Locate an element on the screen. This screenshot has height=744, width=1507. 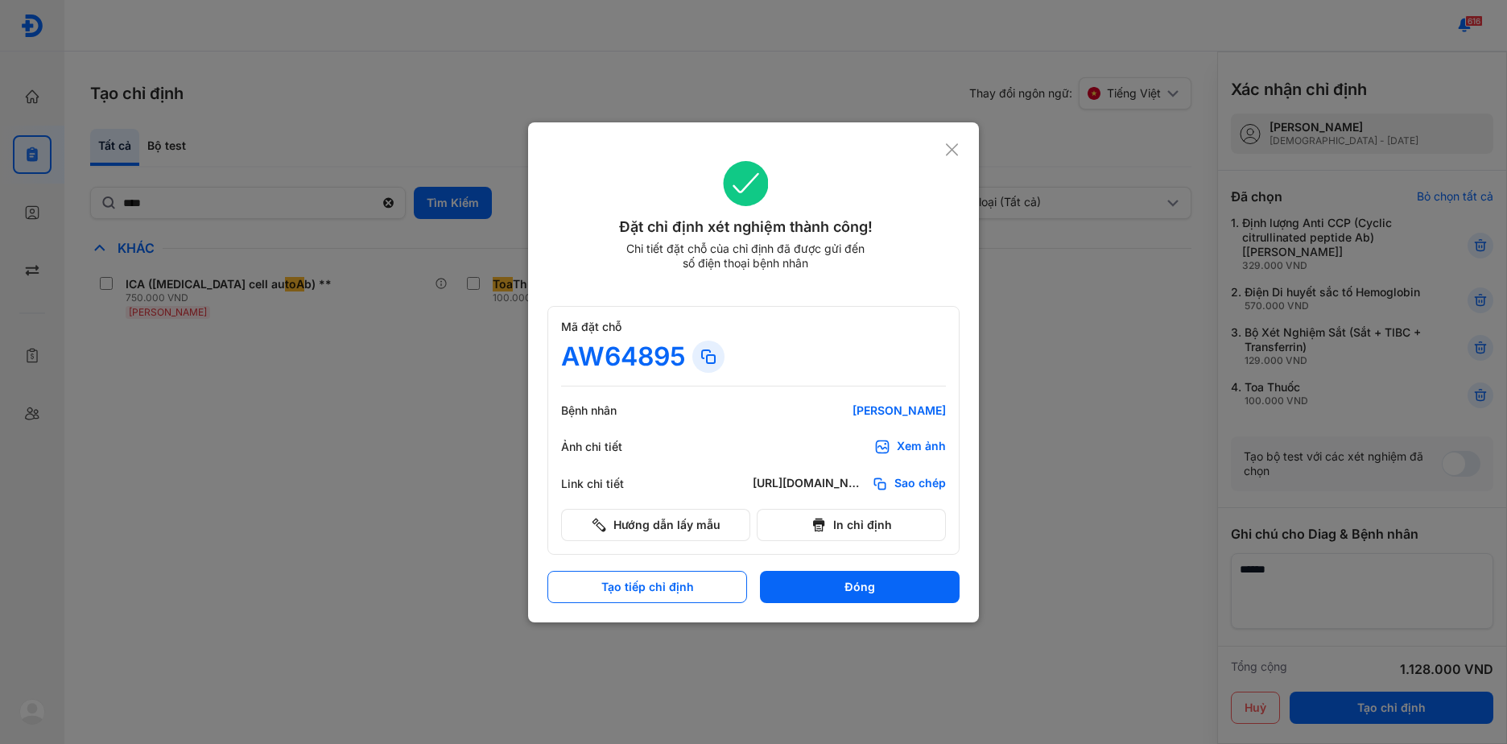
button: In chỉ định is located at coordinates (851, 525).